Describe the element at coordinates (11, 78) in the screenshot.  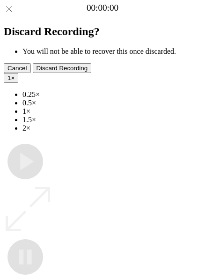
I see `button: 1×` at that location.